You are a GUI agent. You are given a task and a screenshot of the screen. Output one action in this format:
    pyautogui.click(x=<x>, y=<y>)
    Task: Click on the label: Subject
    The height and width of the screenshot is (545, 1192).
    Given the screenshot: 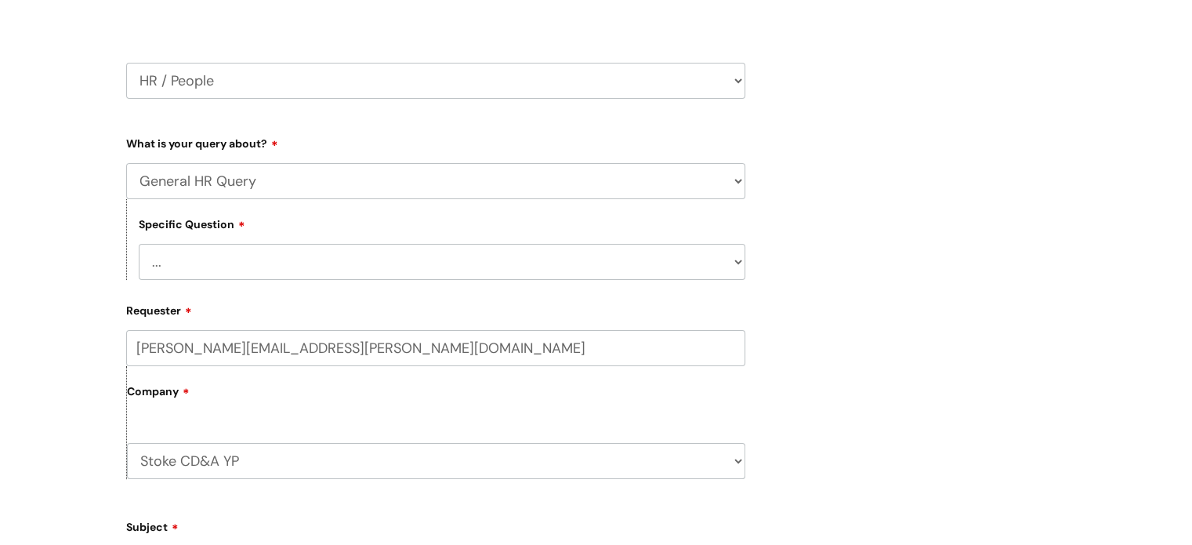 What is the action you would take?
    pyautogui.click(x=436, y=524)
    